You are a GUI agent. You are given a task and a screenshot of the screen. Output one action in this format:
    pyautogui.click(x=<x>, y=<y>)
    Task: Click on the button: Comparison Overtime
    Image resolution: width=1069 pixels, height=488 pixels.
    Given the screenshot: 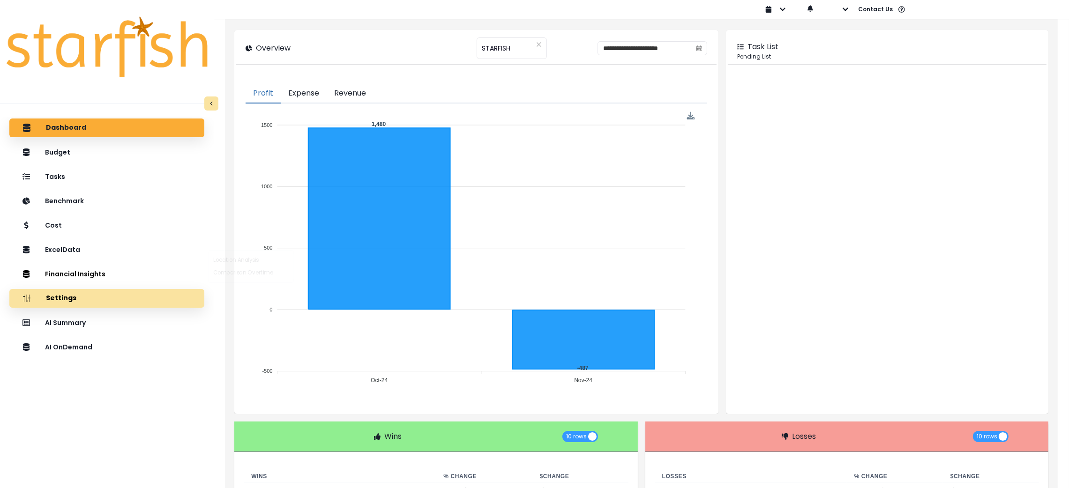 What is the action you would take?
    pyautogui.click(x=251, y=273)
    